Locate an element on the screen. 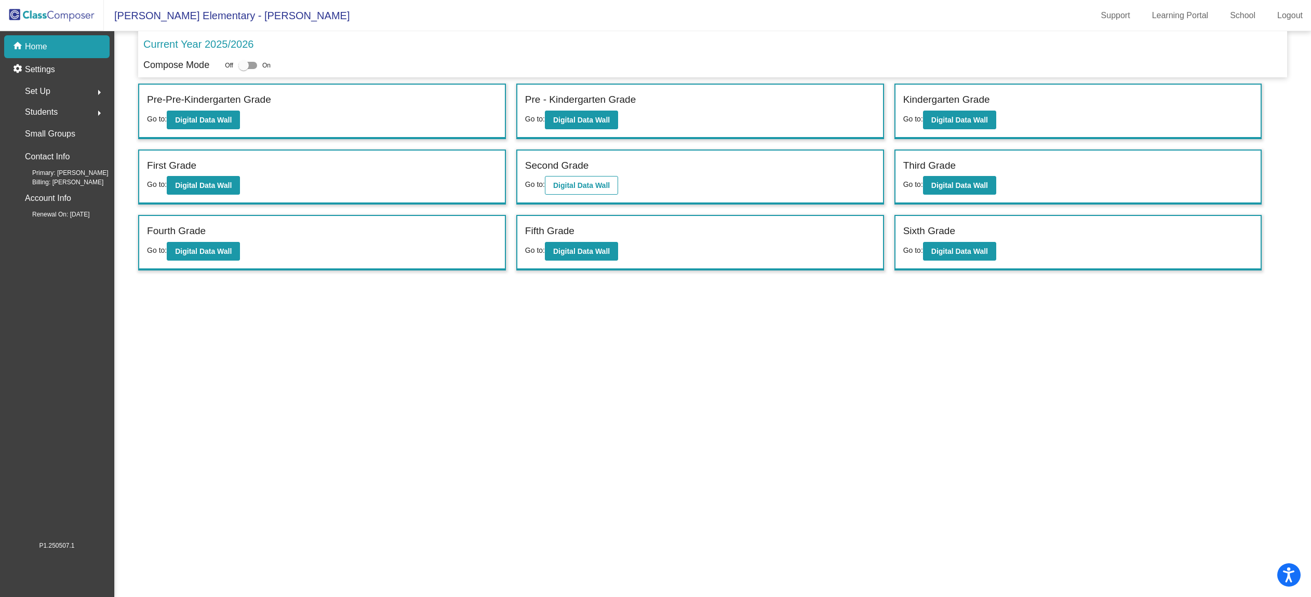 The image size is (1311, 597). label: Kindergarten Grade is located at coordinates (946, 100).